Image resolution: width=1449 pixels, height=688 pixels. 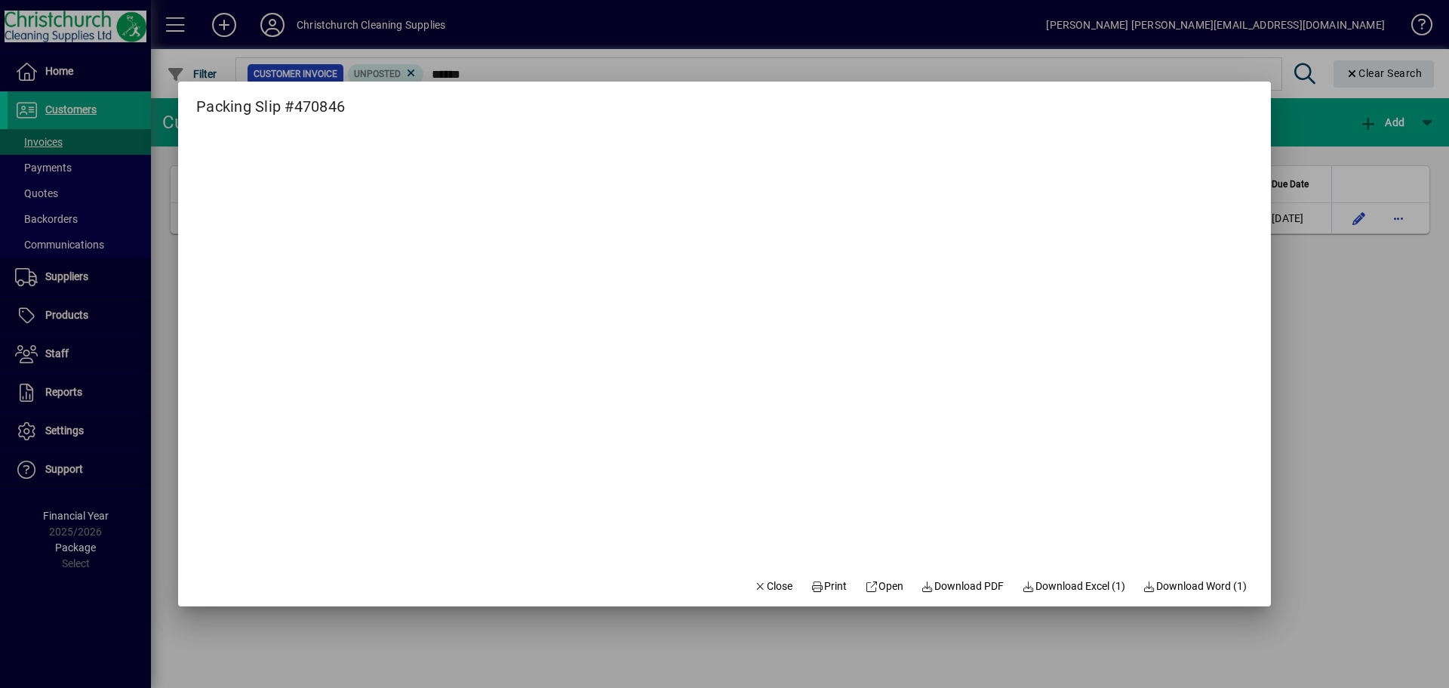 I want to click on span: Close, so click(x=774, y=586).